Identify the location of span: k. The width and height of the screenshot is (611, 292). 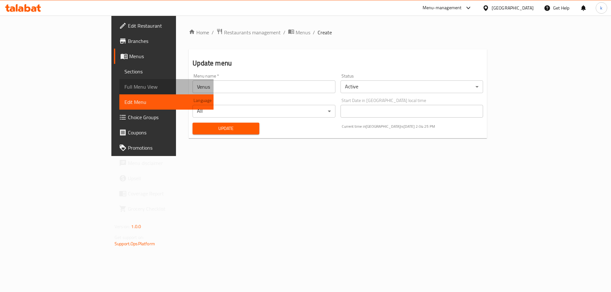
(601, 8).